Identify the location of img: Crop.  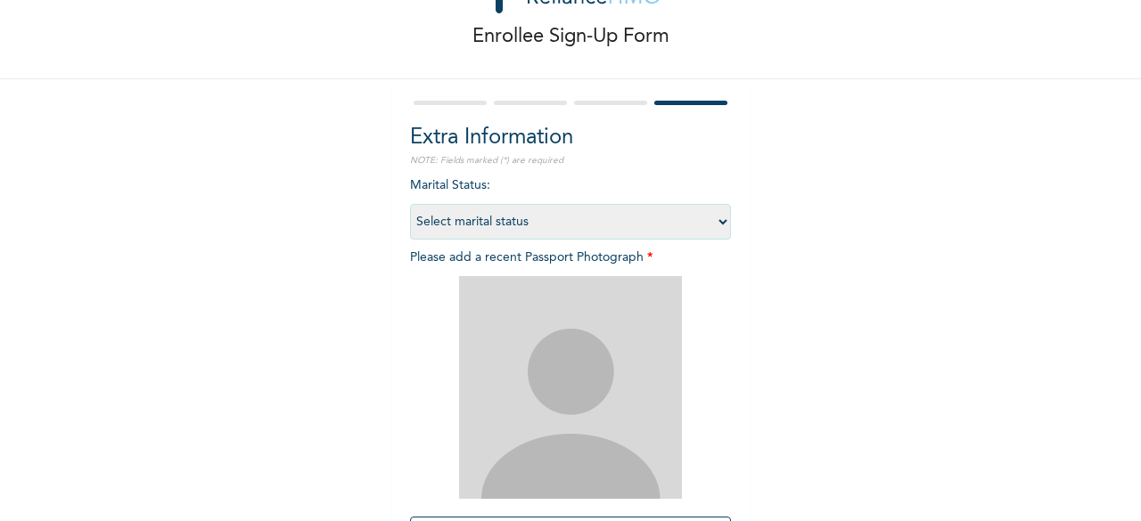
(570, 388).